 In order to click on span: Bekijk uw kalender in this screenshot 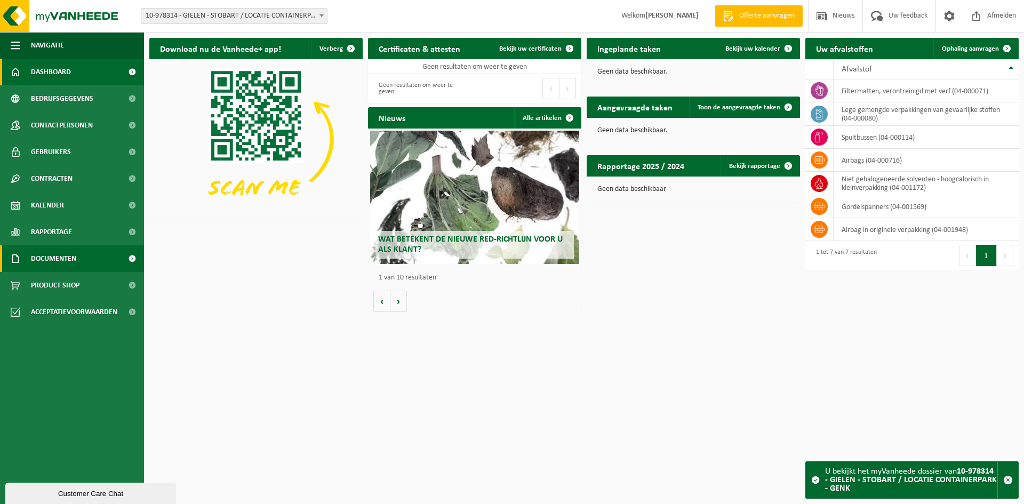, I will do `click(753, 49)`.